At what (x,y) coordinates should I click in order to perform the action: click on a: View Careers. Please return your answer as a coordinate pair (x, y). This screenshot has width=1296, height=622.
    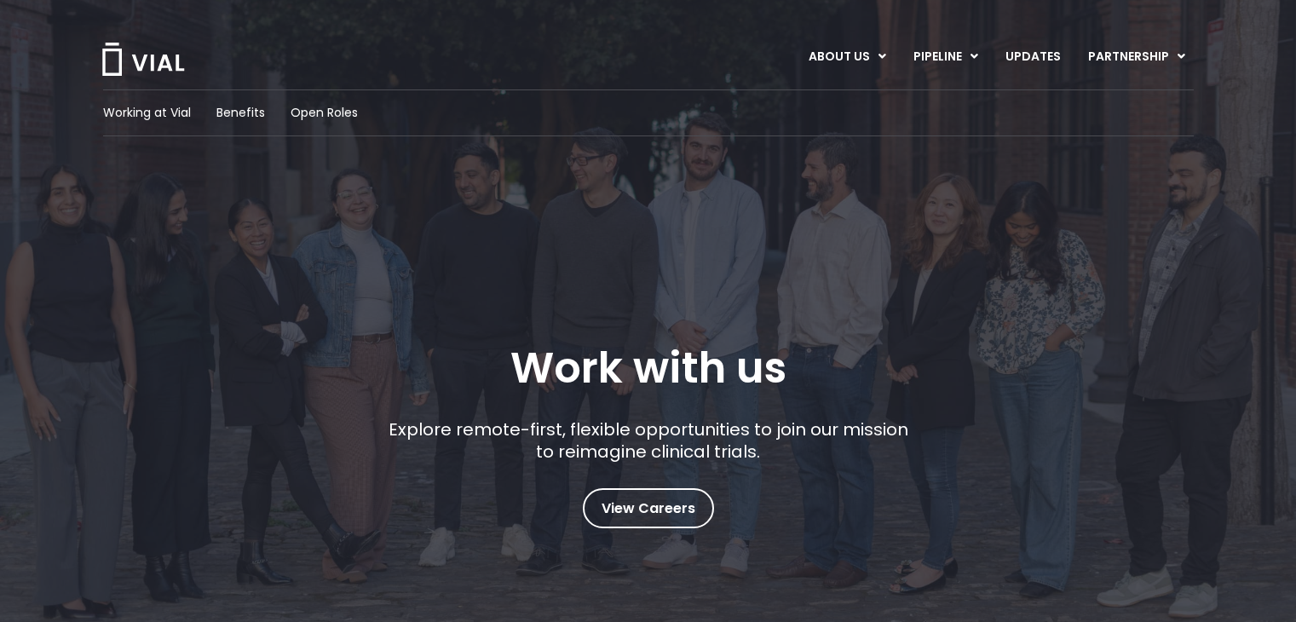
    Looking at the image, I should click on (648, 508).